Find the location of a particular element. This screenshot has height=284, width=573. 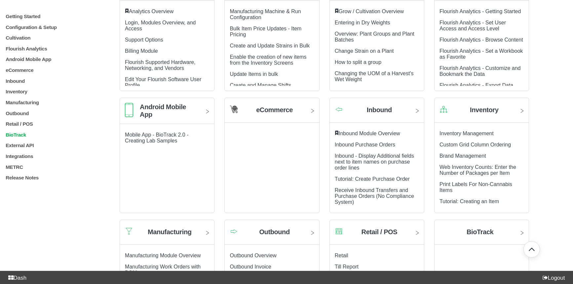

a: Category icon Inbound is located at coordinates (377, 113).